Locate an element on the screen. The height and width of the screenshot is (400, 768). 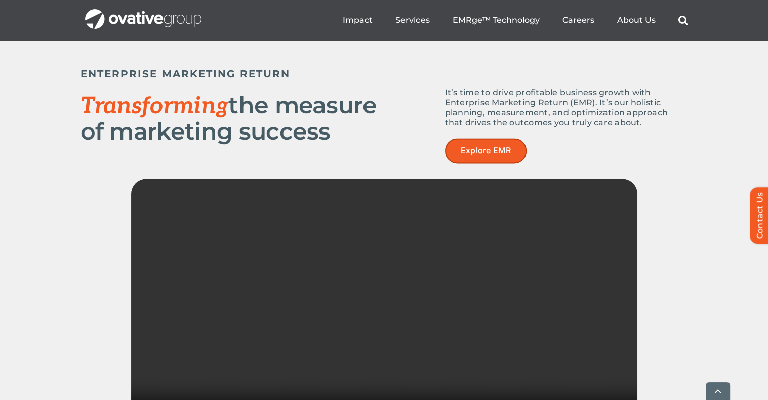
p: It’s time to drive profitable business growth with Enterprise Marketing Return (EMR). It’s our ho... is located at coordinates (566, 108).